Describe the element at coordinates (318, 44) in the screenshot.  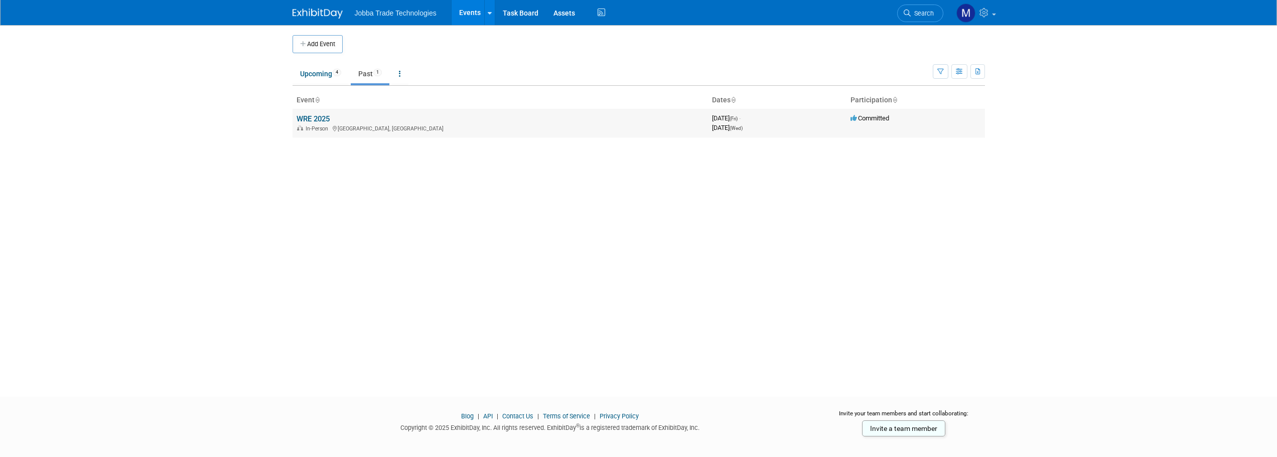
I see `button: Add Event` at that location.